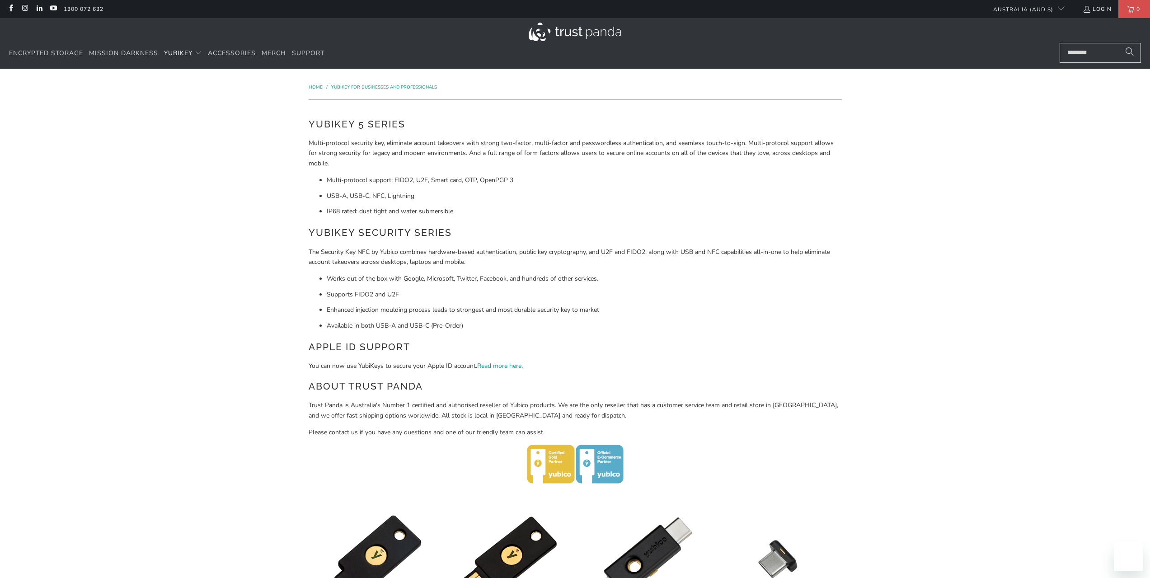 The height and width of the screenshot is (578, 1150). What do you see at coordinates (575, 386) in the screenshot?
I see `h2: About Trust Panda` at bounding box center [575, 386].